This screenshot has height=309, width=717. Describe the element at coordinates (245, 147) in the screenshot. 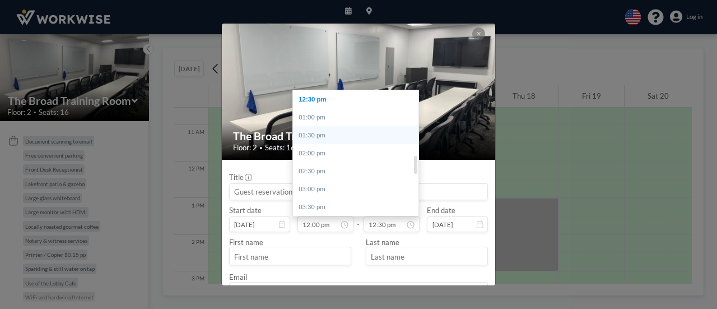

I see `span: Floor: 2` at that location.